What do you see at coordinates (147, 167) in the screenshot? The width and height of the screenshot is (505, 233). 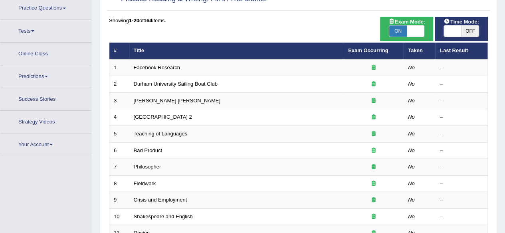 I see `a: Philosopher` at bounding box center [147, 167].